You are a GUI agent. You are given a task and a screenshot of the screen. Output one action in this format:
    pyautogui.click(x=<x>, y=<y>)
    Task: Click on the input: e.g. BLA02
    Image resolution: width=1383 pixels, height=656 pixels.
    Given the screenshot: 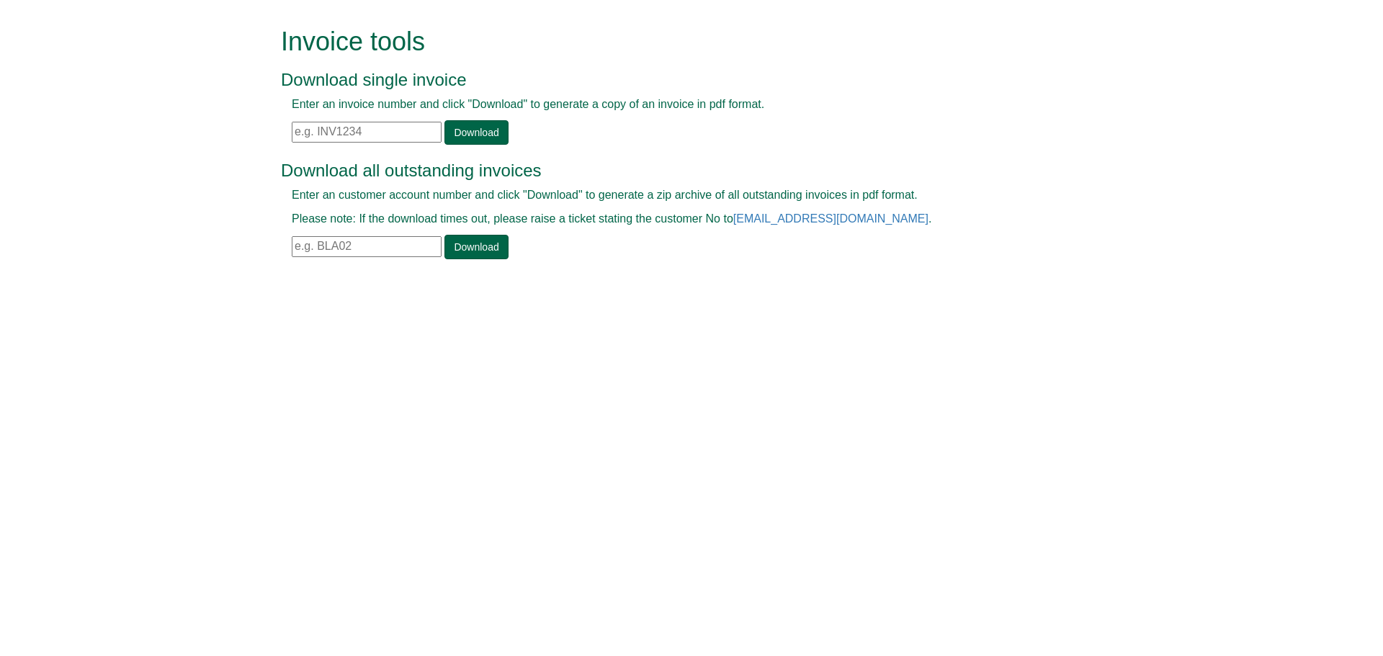 What is the action you would take?
    pyautogui.click(x=367, y=246)
    